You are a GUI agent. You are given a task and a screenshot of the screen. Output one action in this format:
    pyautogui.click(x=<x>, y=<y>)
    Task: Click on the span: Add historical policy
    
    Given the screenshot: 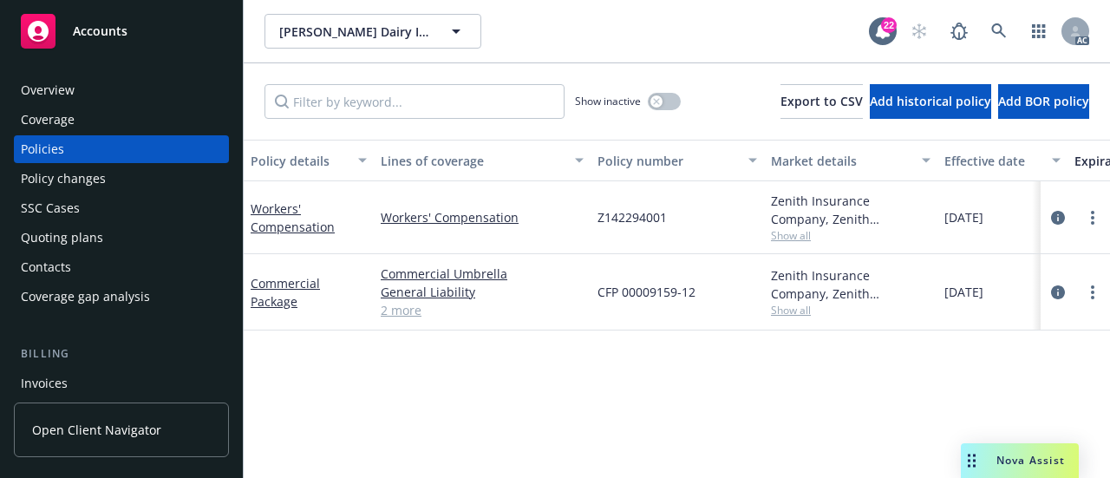 What is the action you would take?
    pyautogui.click(x=931, y=101)
    